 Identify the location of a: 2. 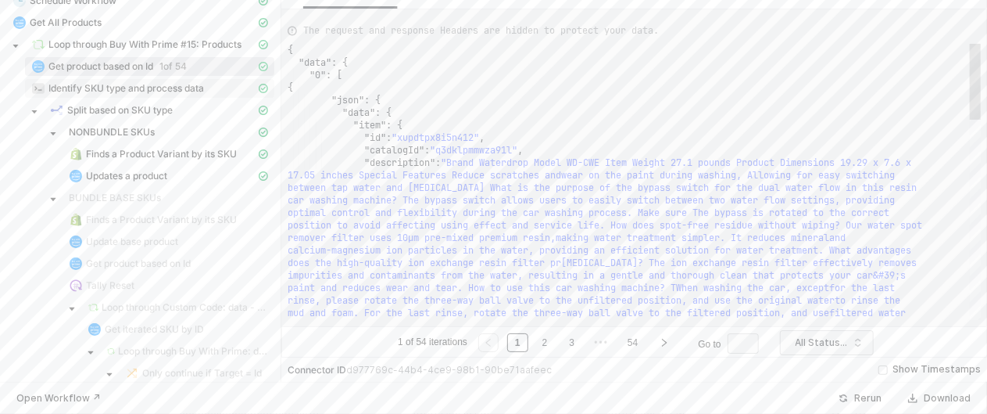
(545, 342).